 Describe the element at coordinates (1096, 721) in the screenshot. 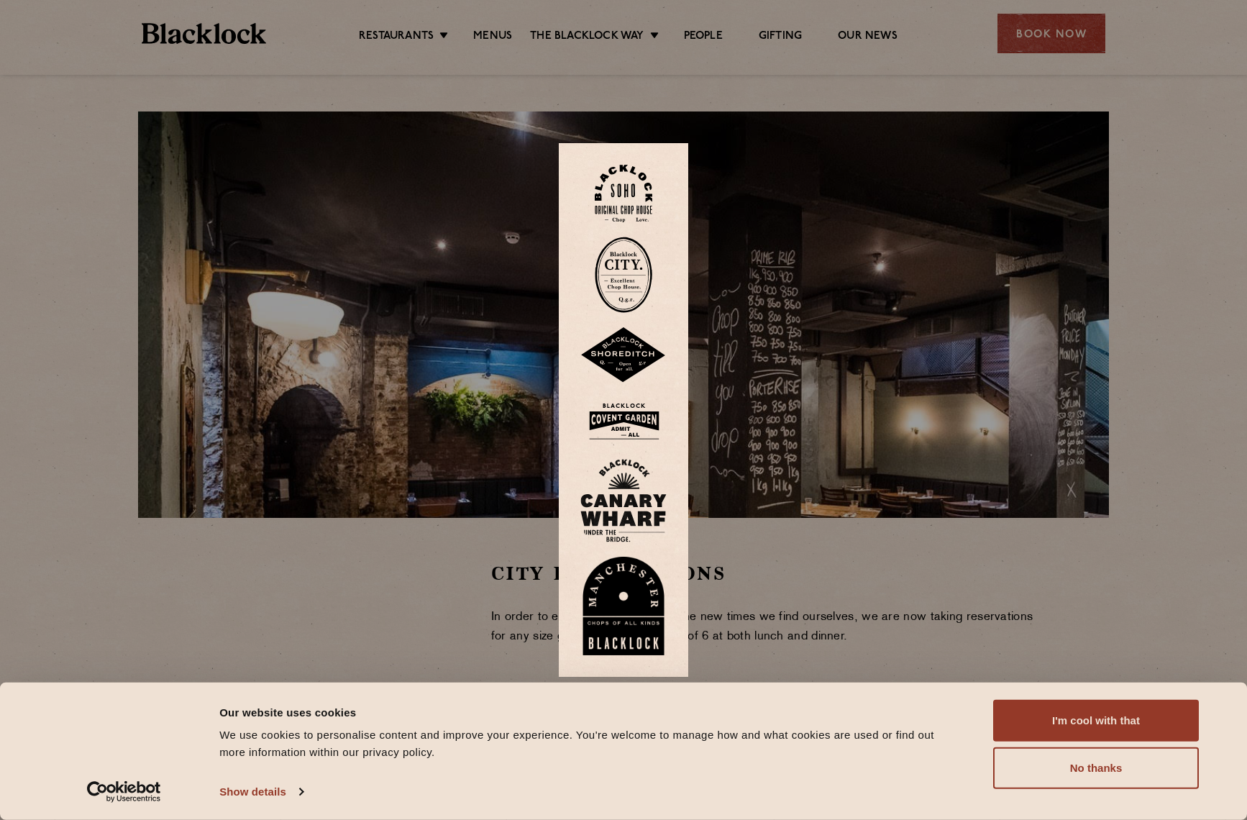

I see `button: I'm cool with that` at that location.